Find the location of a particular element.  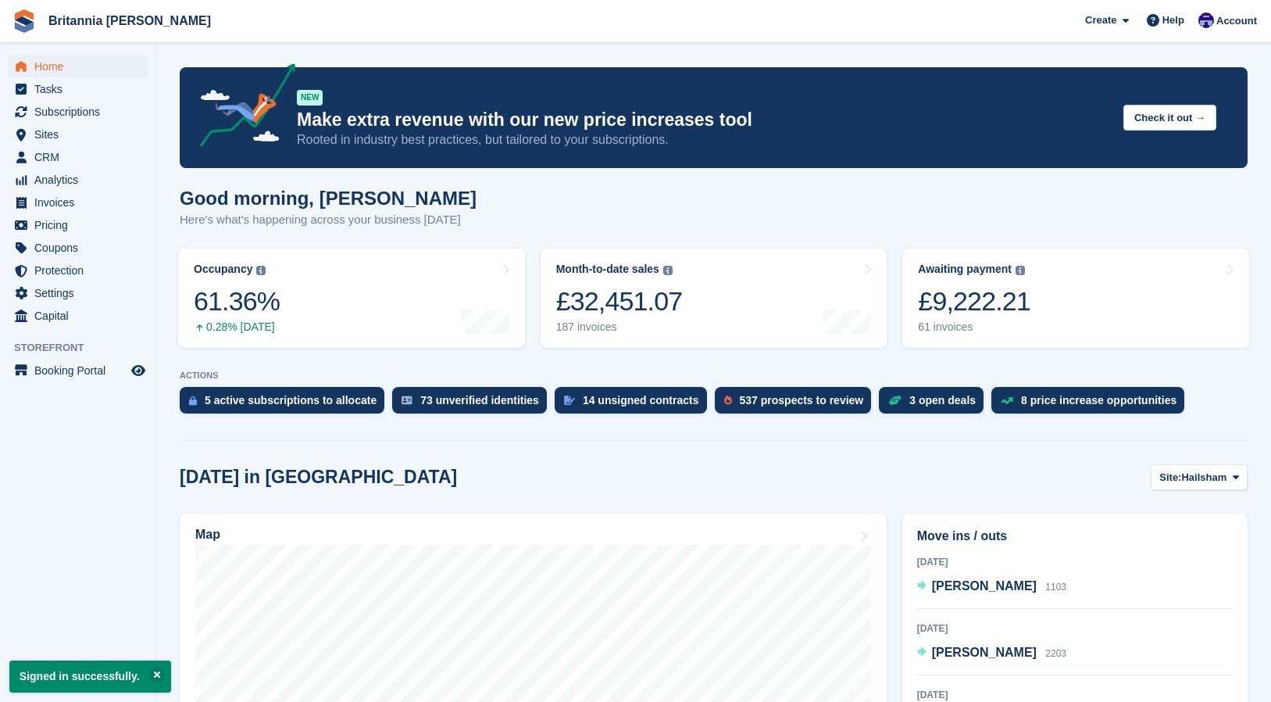

img: contract_signature_icon-13c848040528278c33f63329250d36e43548de30e8caae1d1a13099fd9432cc5.svg is located at coordinates (570, 400).